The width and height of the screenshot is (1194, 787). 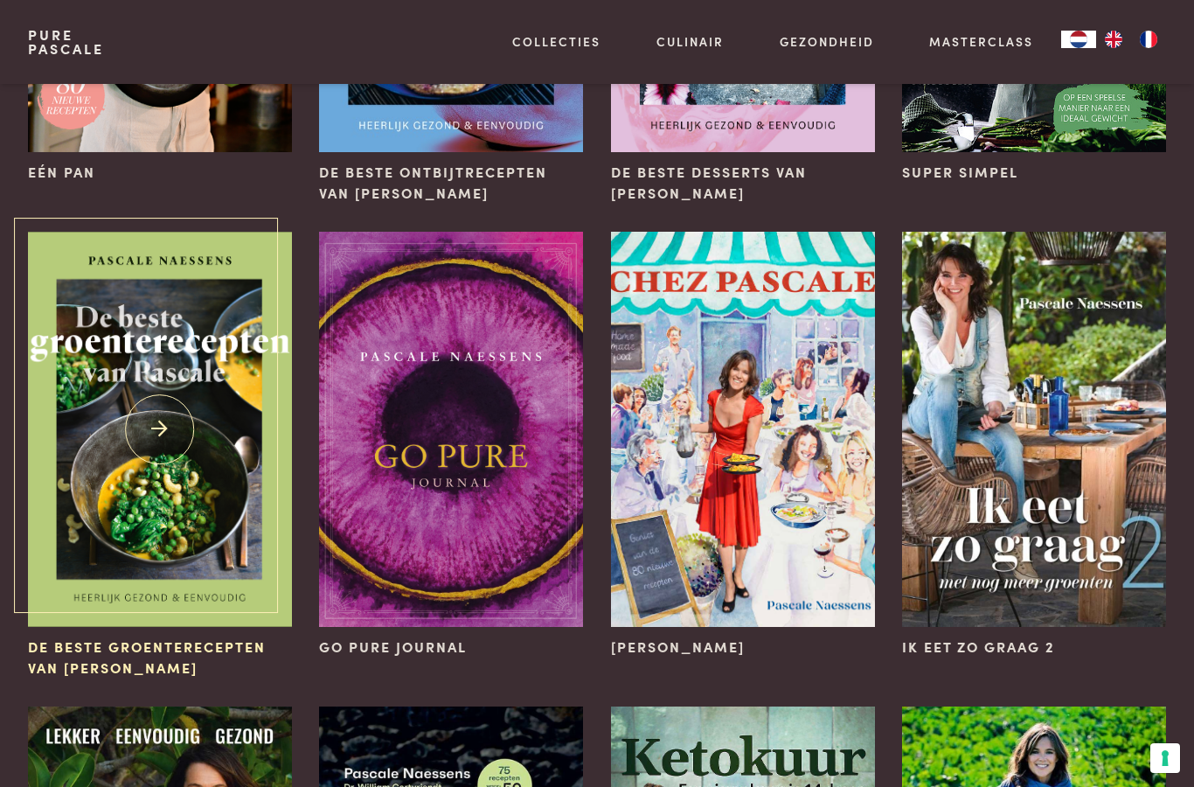 I want to click on a: FR, so click(x=1149, y=39).